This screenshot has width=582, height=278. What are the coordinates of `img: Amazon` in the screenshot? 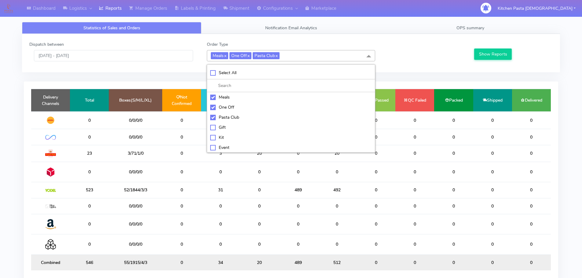 It's located at (50, 224).